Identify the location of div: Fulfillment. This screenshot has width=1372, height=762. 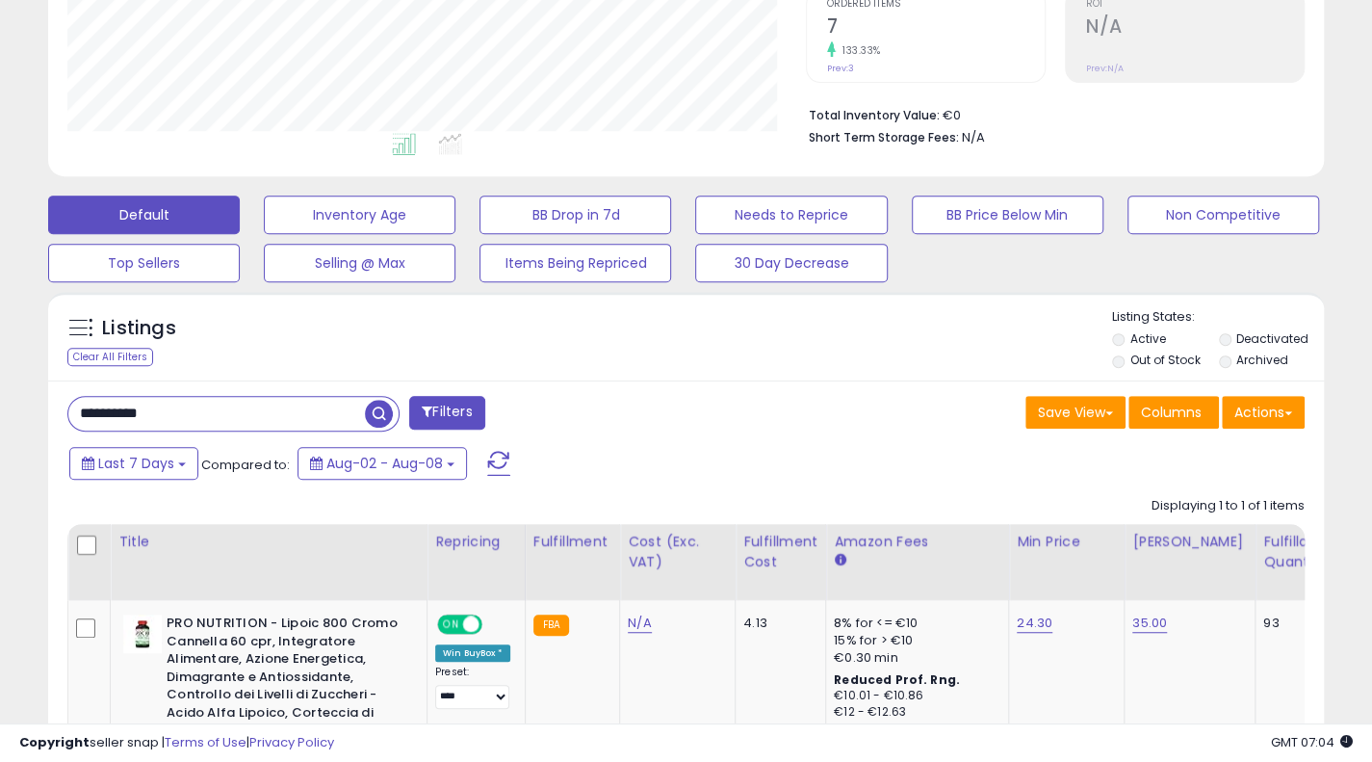
(572, 541).